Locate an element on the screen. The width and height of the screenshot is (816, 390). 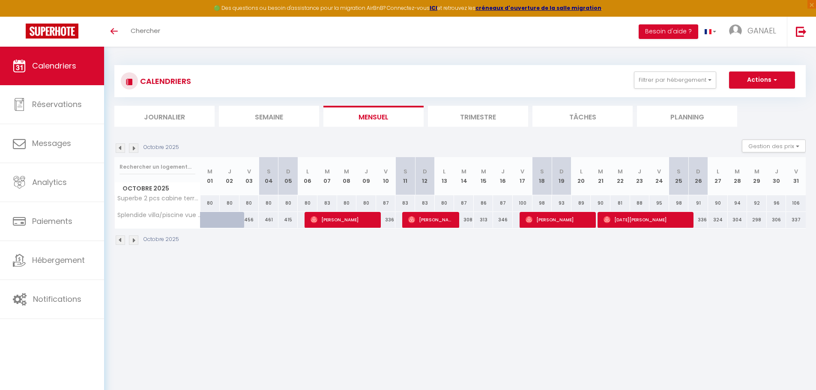
a: Chercher is located at coordinates (145, 32).